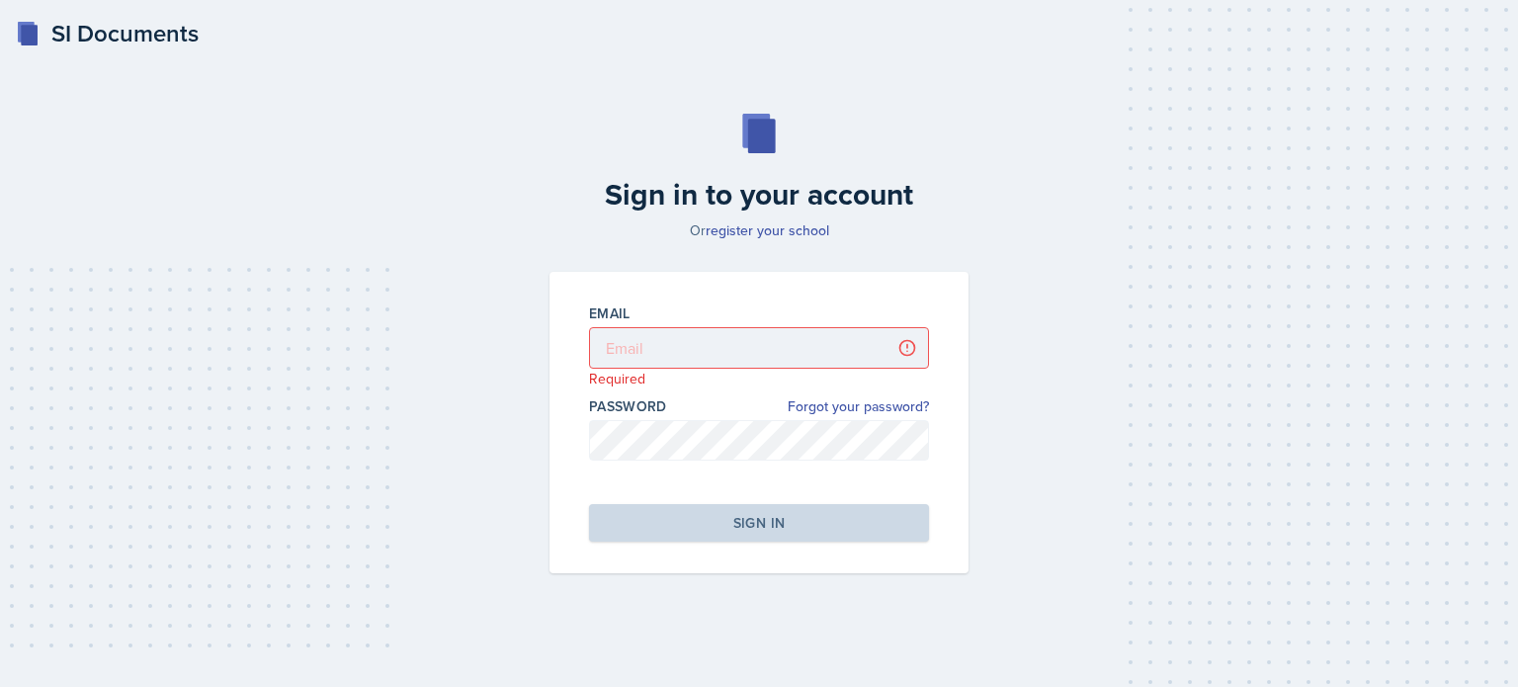  I want to click on div: SI Documents, so click(107, 34).